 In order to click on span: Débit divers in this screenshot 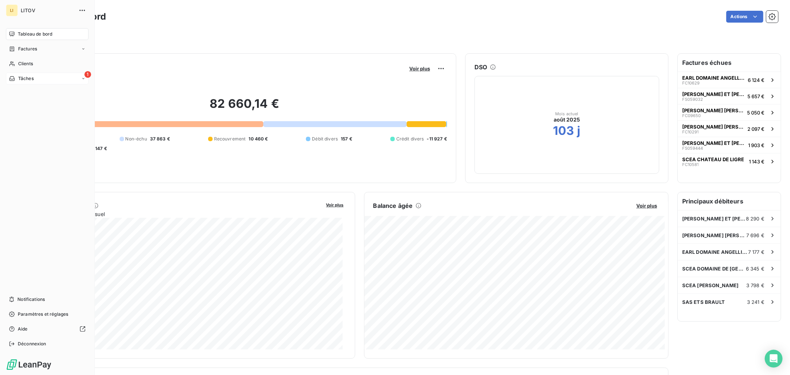, I will do `click(325, 139)`.